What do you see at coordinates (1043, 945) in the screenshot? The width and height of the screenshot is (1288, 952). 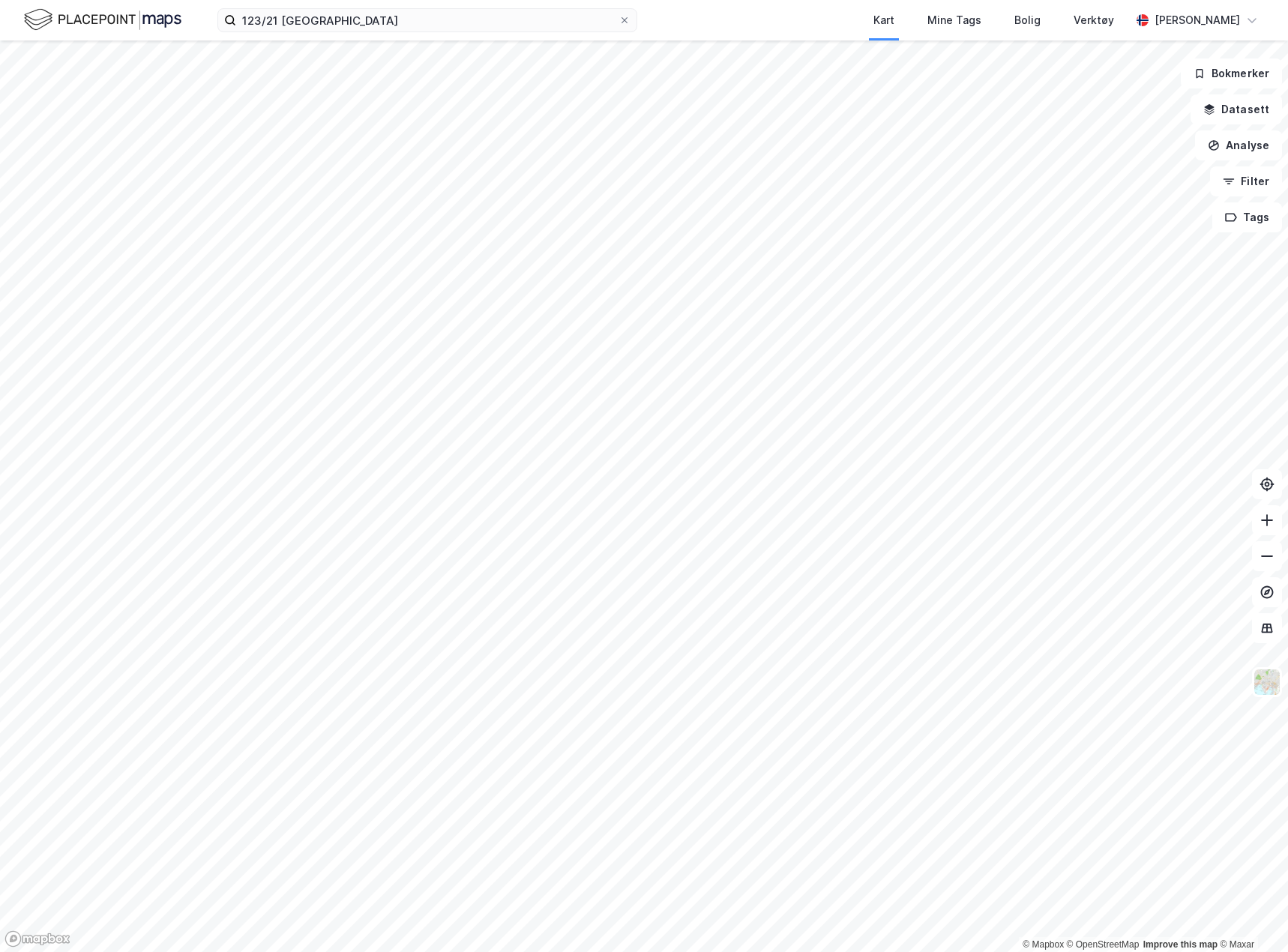 I see `a: Mapbox` at bounding box center [1043, 945].